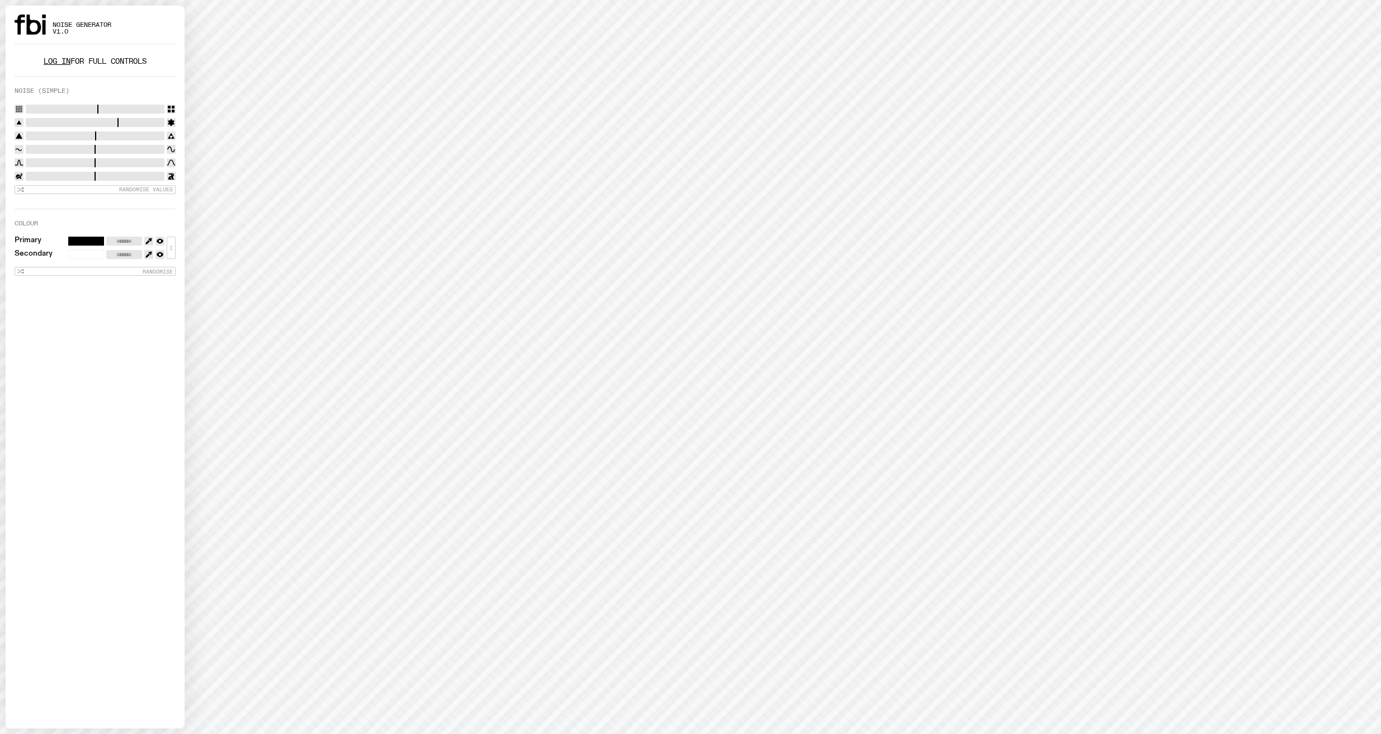 This screenshot has width=1381, height=734. What do you see at coordinates (34, 255) in the screenshot?
I see `label: Secondary` at bounding box center [34, 255].